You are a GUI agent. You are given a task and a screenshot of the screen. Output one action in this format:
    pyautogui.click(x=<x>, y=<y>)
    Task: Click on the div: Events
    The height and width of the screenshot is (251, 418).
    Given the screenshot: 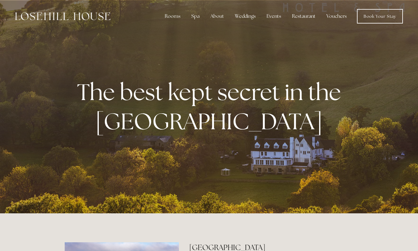 What is the action you would take?
    pyautogui.click(x=274, y=16)
    